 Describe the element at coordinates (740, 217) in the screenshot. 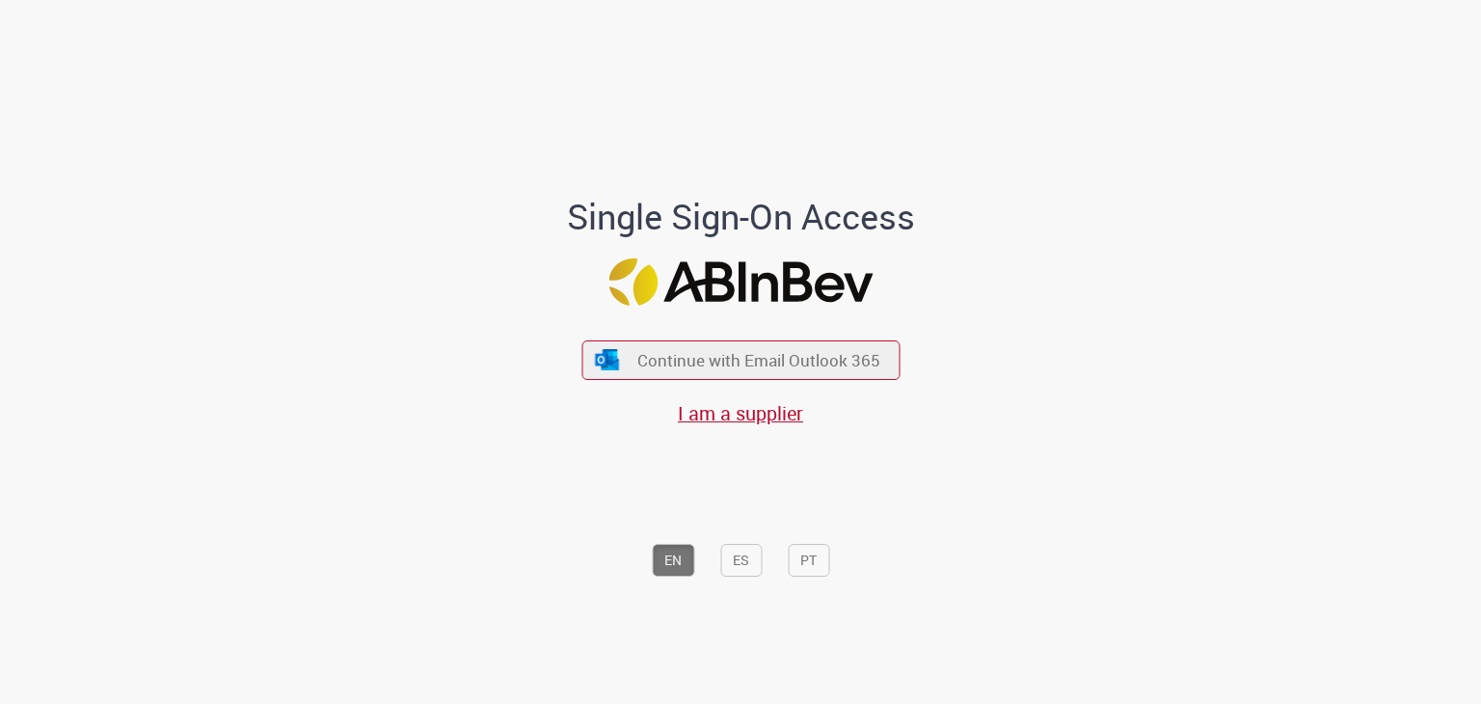

I see `h1: Single Sign-On Access` at that location.